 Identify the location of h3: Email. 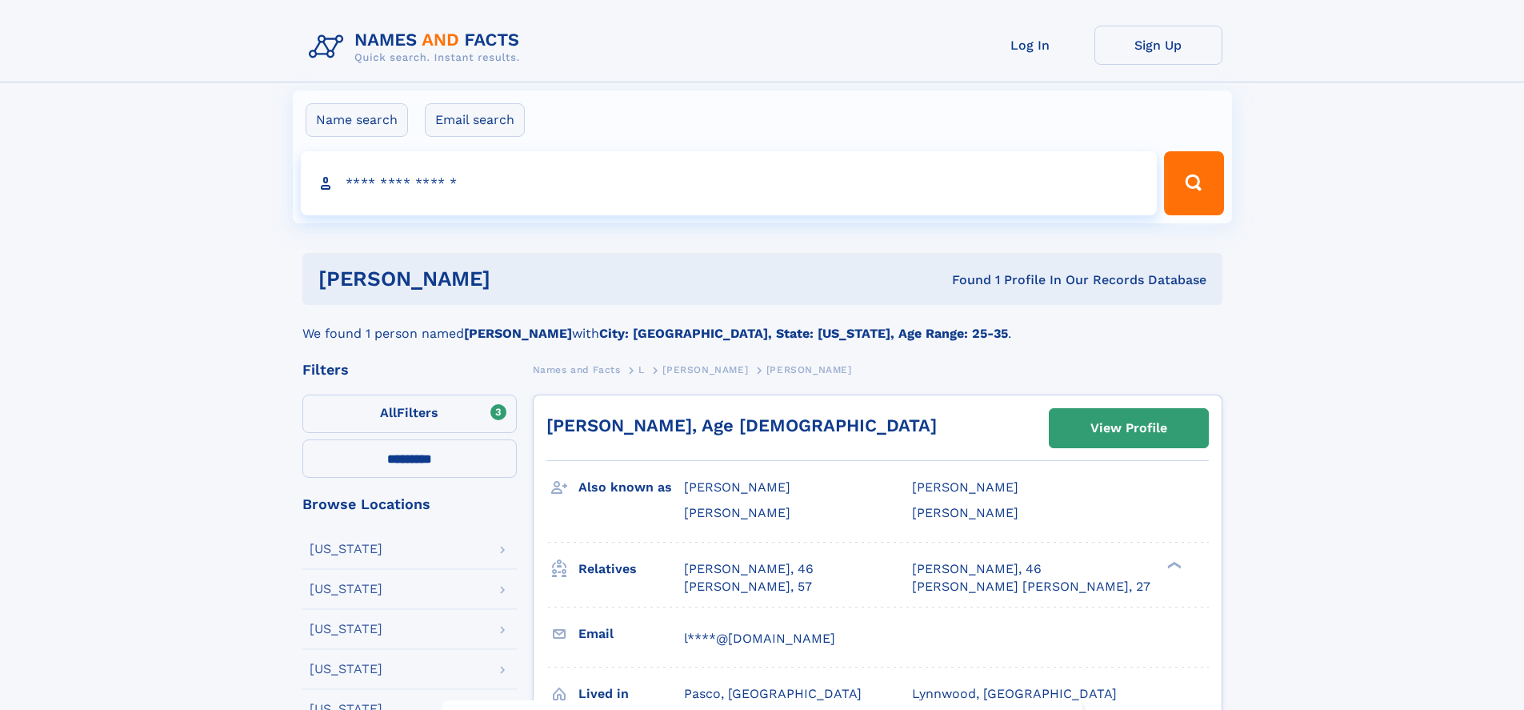
(631, 634).